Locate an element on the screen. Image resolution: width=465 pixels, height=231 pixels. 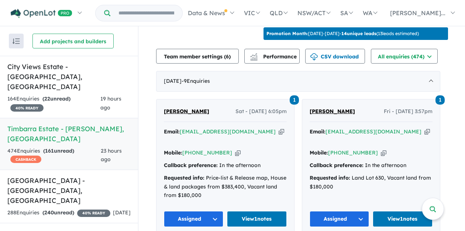
span: 23 hours ago is located at coordinates (111, 155).